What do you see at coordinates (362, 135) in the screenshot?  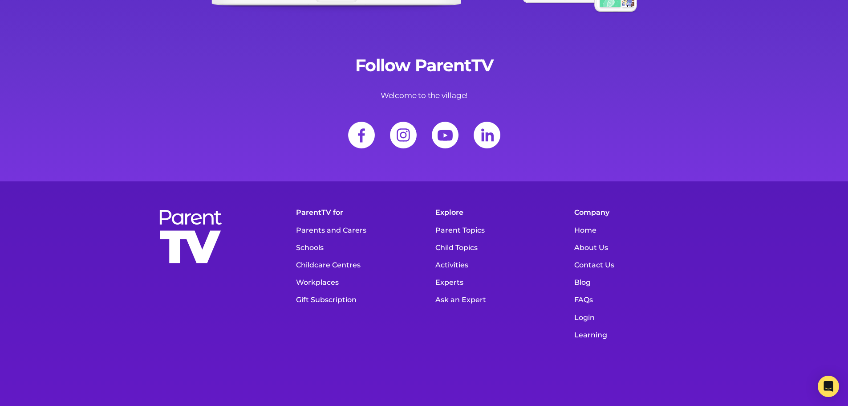 I see `a: Facebook` at bounding box center [362, 135].